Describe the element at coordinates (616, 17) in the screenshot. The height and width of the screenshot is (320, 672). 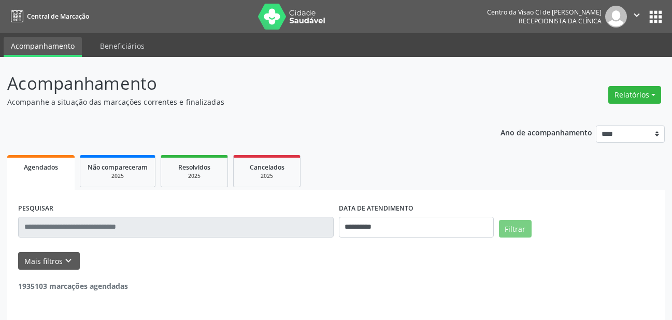
I see `img: img` at that location.